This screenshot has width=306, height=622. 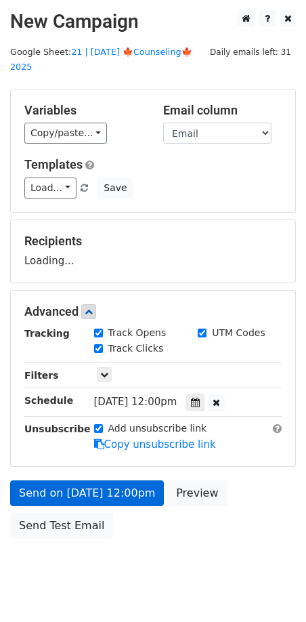 I want to click on label: Add unsubscribe link, so click(x=158, y=428).